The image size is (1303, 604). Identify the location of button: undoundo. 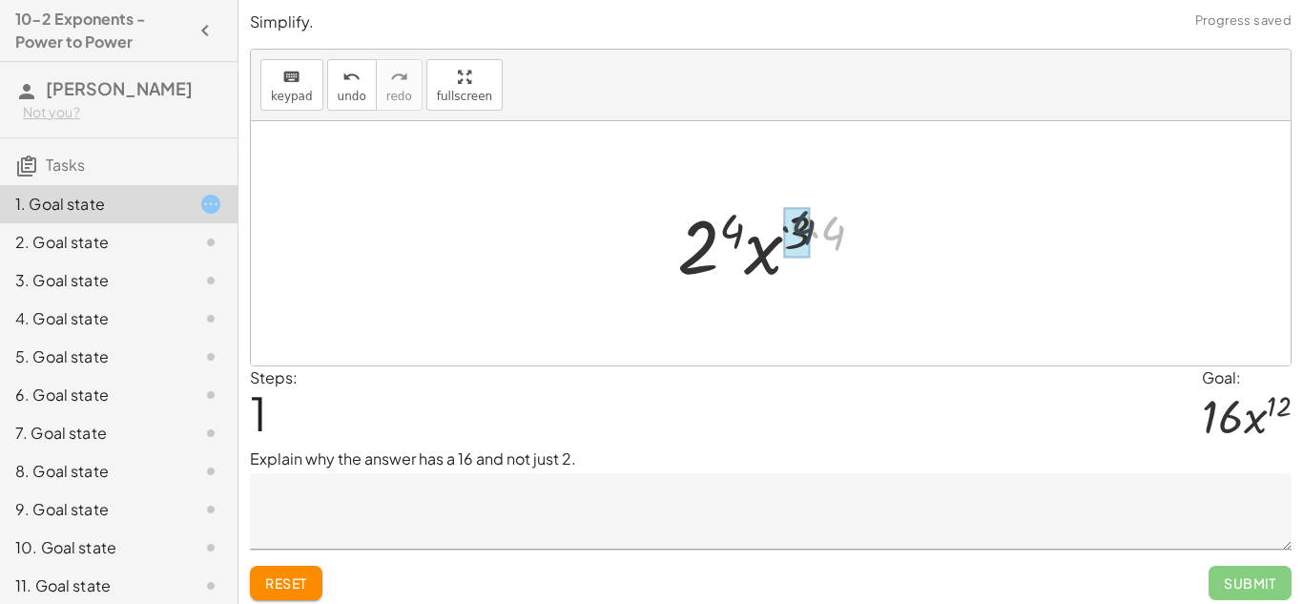
(352, 85).